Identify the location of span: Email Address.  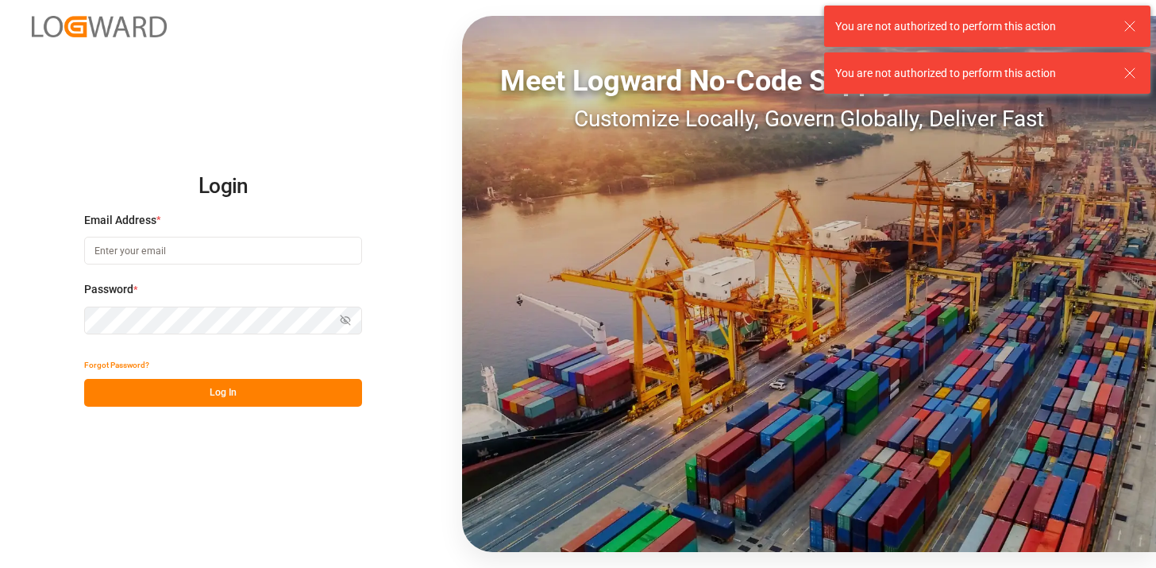
(120, 220).